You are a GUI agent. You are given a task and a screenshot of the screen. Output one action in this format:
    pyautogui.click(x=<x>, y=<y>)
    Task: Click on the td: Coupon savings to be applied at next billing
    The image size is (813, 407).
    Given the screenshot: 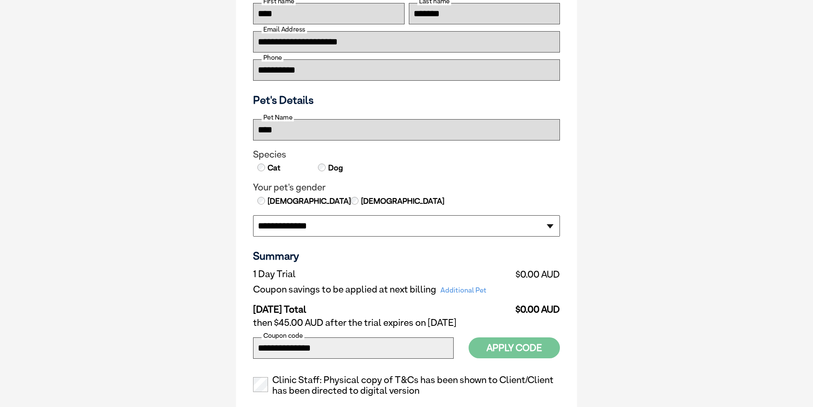 What is the action you would take?
    pyautogui.click(x=382, y=289)
    